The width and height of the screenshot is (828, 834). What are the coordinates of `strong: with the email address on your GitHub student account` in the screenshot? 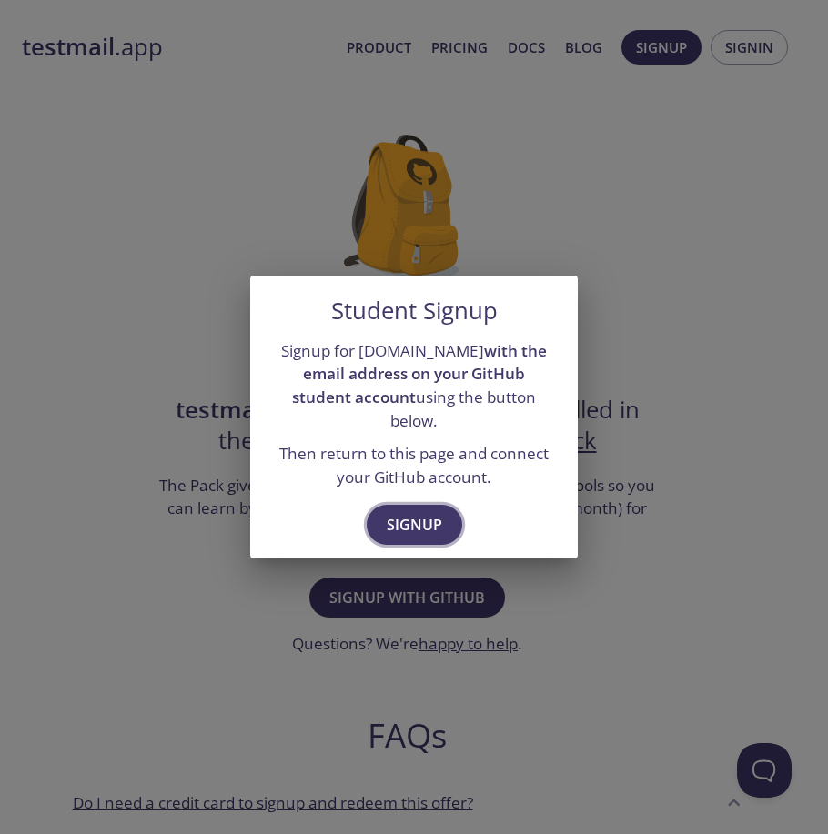 It's located at (419, 374).